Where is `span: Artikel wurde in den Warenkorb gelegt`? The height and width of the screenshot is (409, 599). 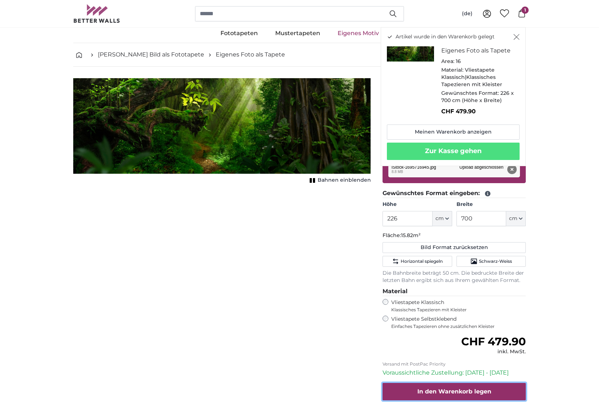 span: Artikel wurde in den Warenkorb gelegt is located at coordinates (445, 37).